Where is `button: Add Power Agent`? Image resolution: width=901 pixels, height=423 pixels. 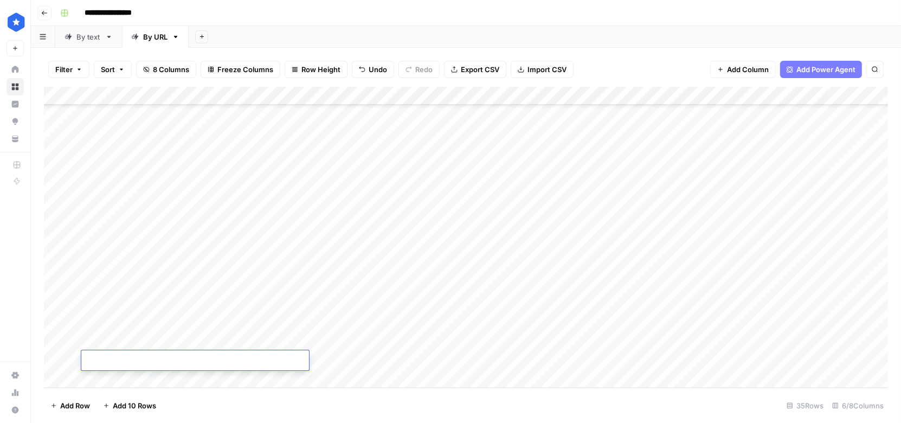
button: Add Power Agent is located at coordinates (821, 69).